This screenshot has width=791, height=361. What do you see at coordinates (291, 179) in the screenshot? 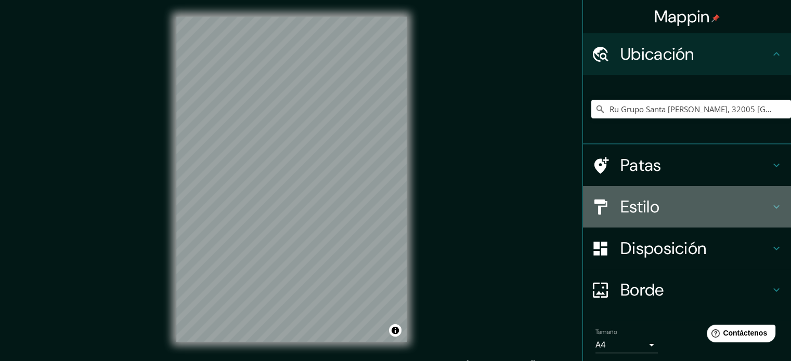
I see `canvas: Mapa` at bounding box center [291, 179].